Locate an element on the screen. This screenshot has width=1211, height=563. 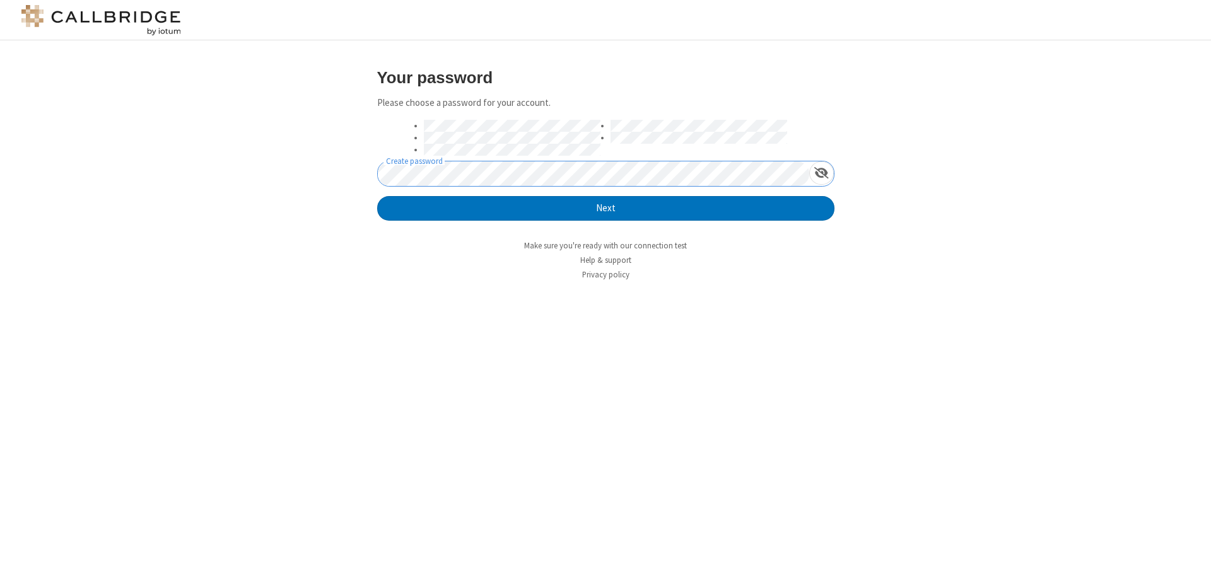
img: logo@2x.png is located at coordinates (101, 20).